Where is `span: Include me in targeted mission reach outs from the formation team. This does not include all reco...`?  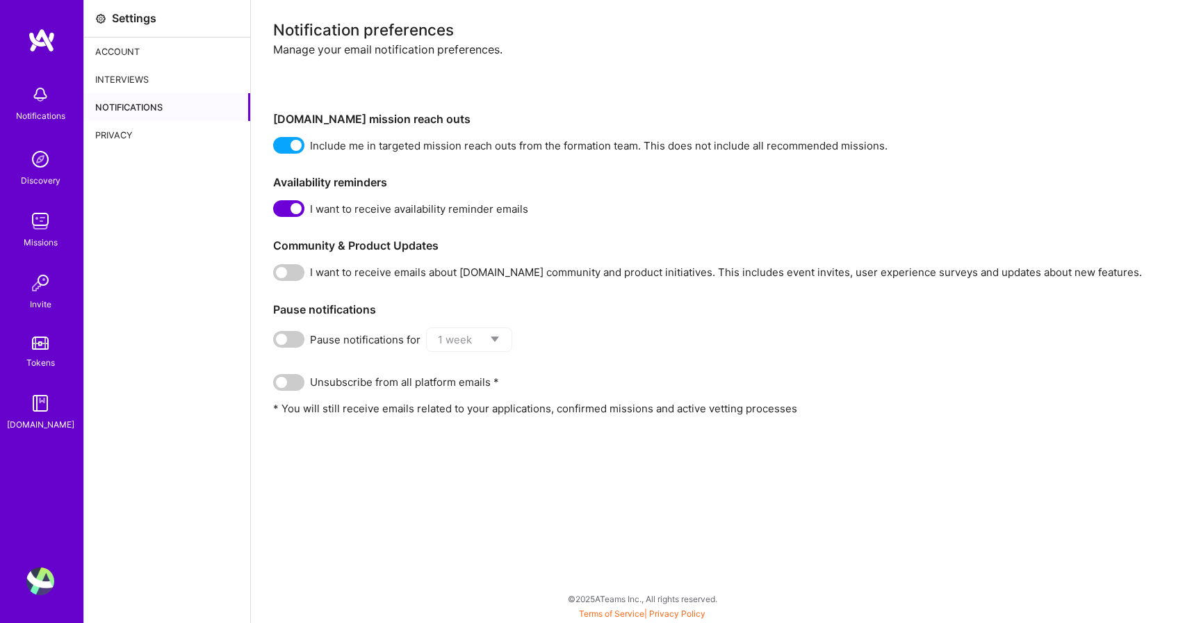
span: Include me in targeted mission reach outs from the formation team. This does not include all reco... is located at coordinates (599, 145).